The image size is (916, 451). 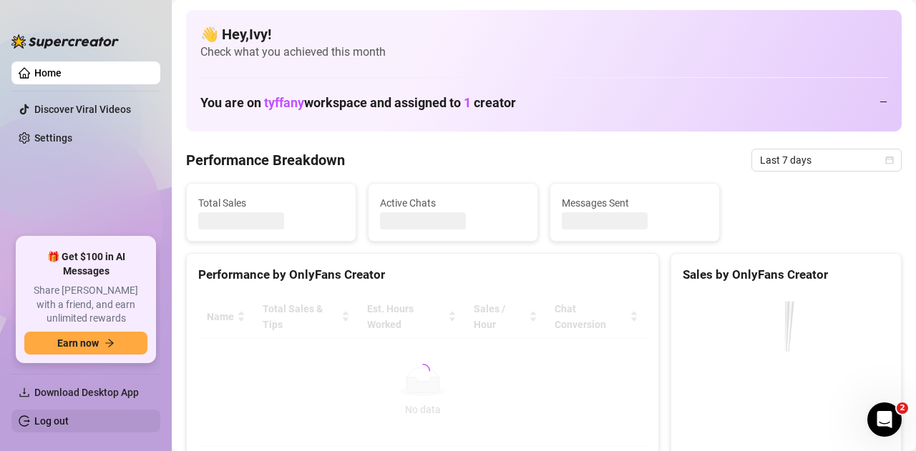 What do you see at coordinates (453, 203) in the screenshot?
I see `span: Active Chats` at bounding box center [453, 203].